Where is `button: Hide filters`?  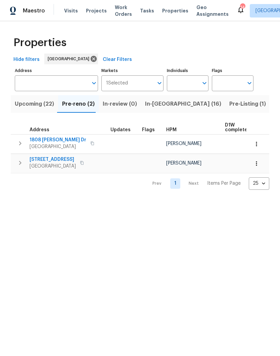
button: Hide filters is located at coordinates (27, 60).